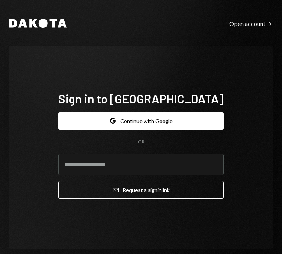 This screenshot has height=254, width=282. I want to click on button: Request a signinlink, so click(141, 190).